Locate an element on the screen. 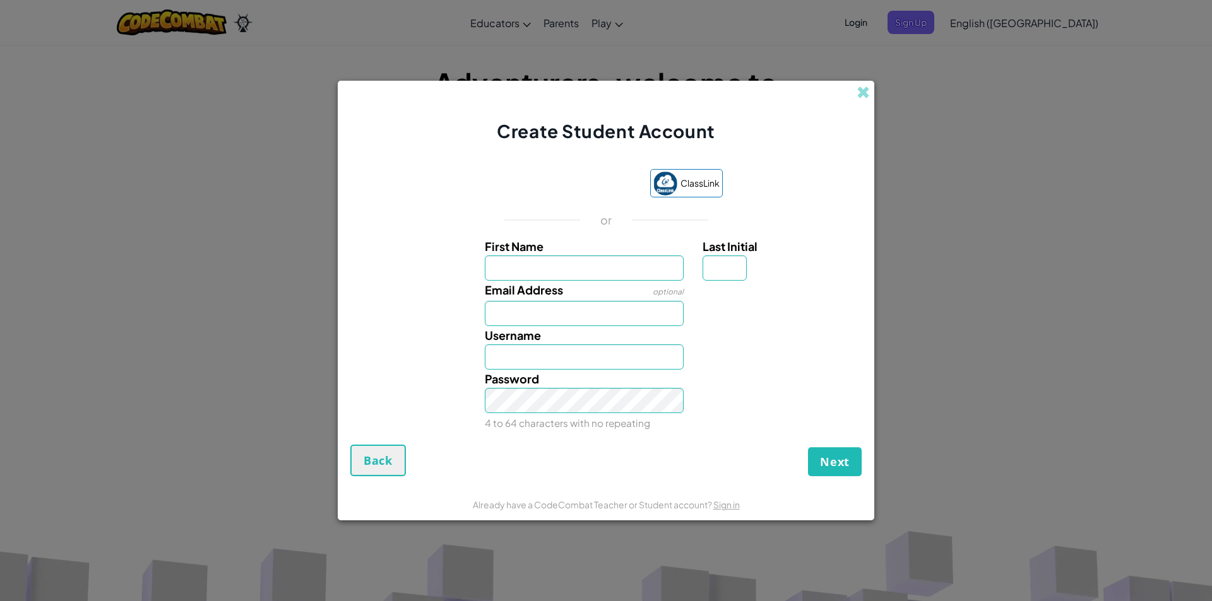 This screenshot has width=1212, height=601. span: Username is located at coordinates (512, 335).